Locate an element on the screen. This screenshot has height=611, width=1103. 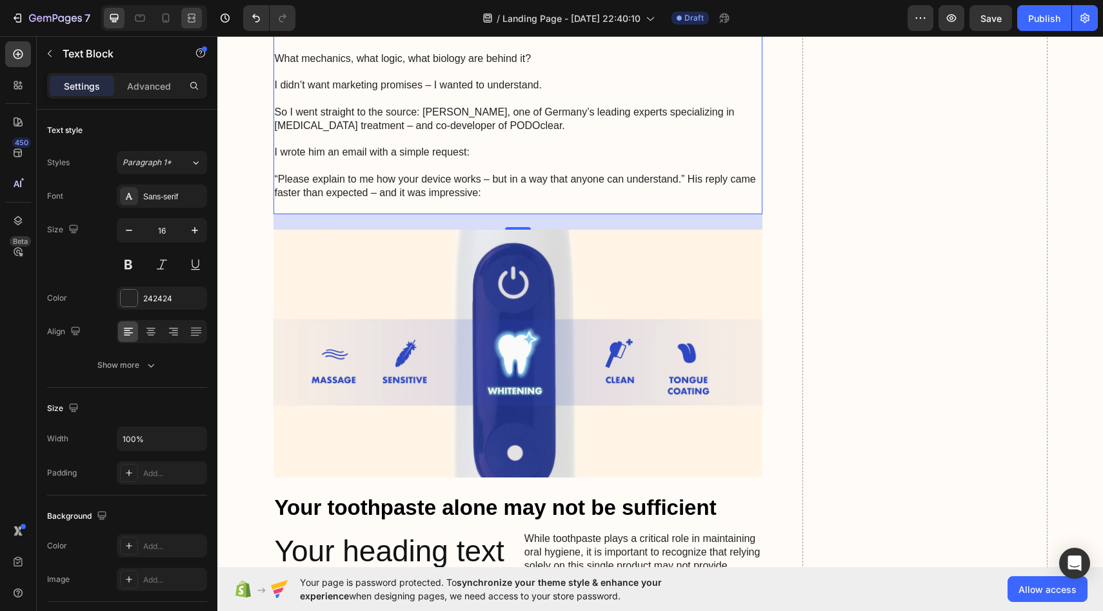
input: Auto is located at coordinates (162, 438).